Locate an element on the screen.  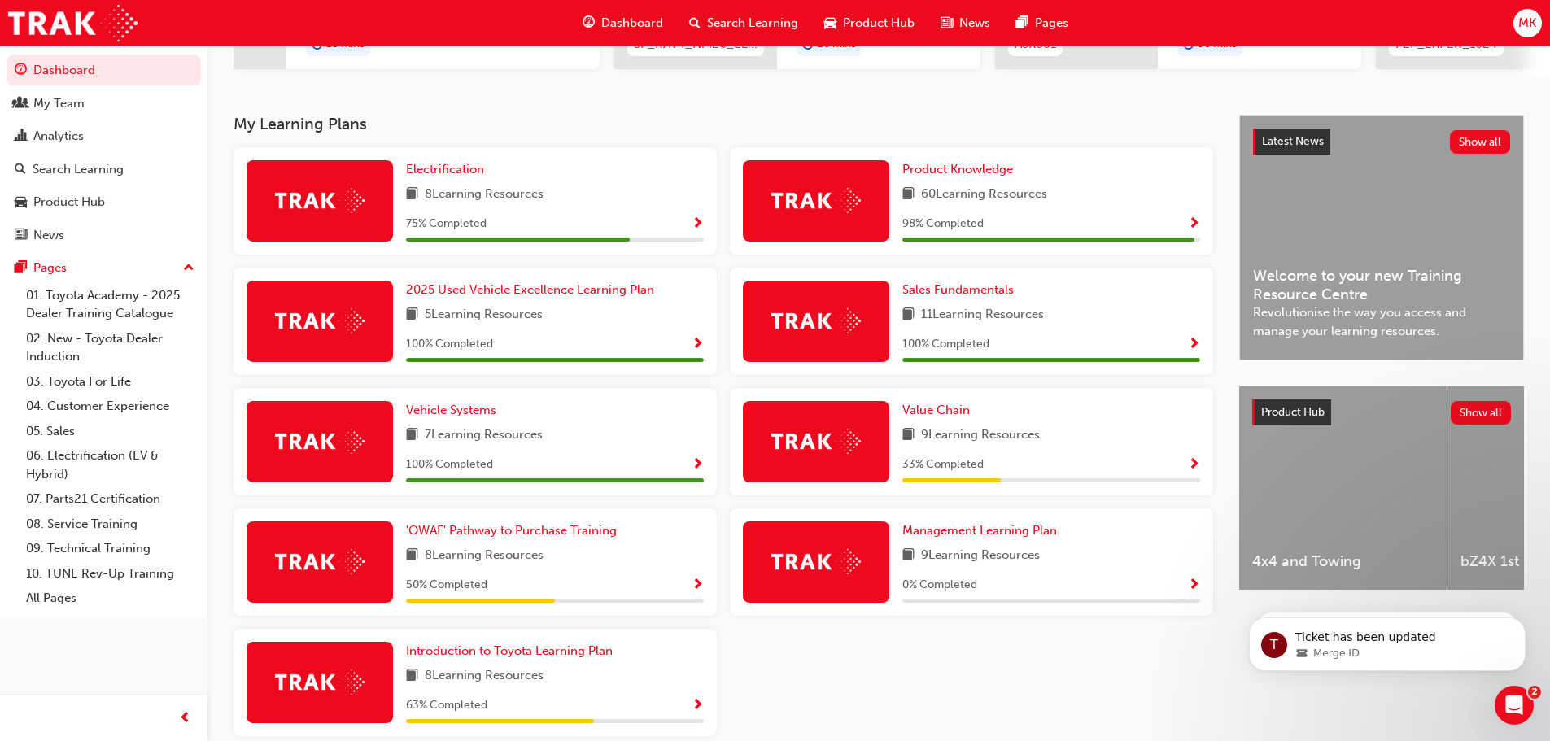
a: Introduction to Toyota Learning Plan is located at coordinates (513, 651).